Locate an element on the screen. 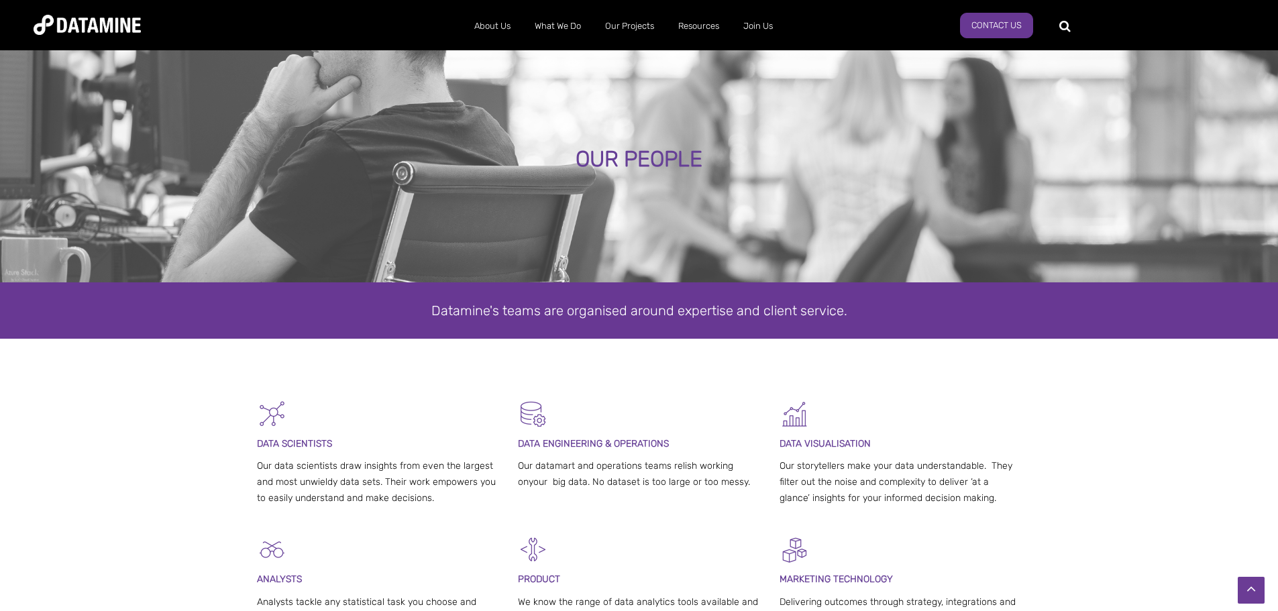  span: DATA ENGINEERING & OPERATIONS is located at coordinates (593, 443).